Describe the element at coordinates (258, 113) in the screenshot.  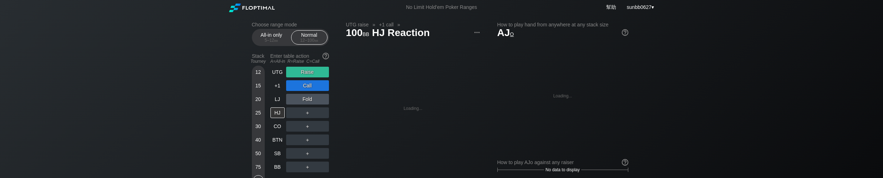
I see `div: 25` at that location.